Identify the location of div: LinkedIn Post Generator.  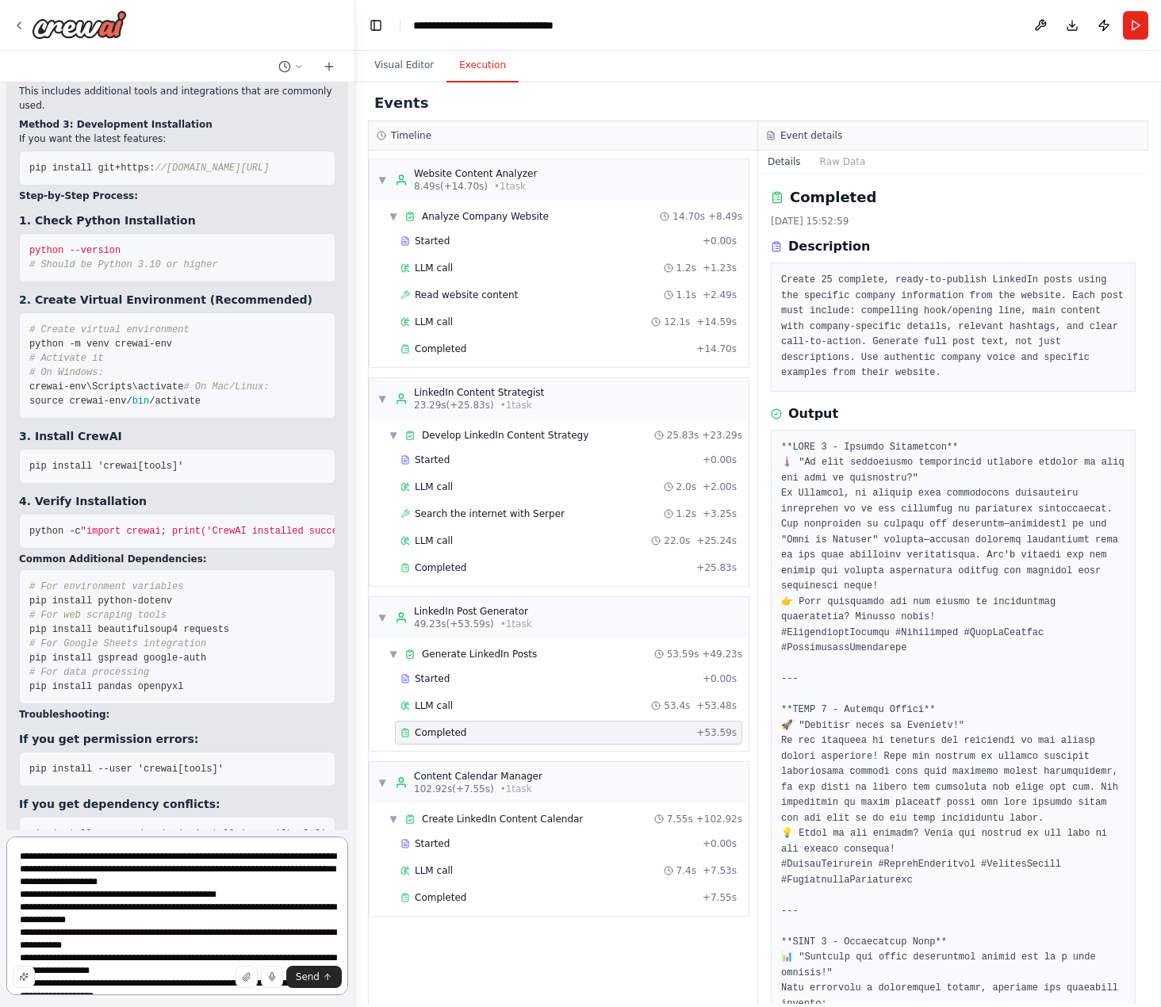
(473, 611).